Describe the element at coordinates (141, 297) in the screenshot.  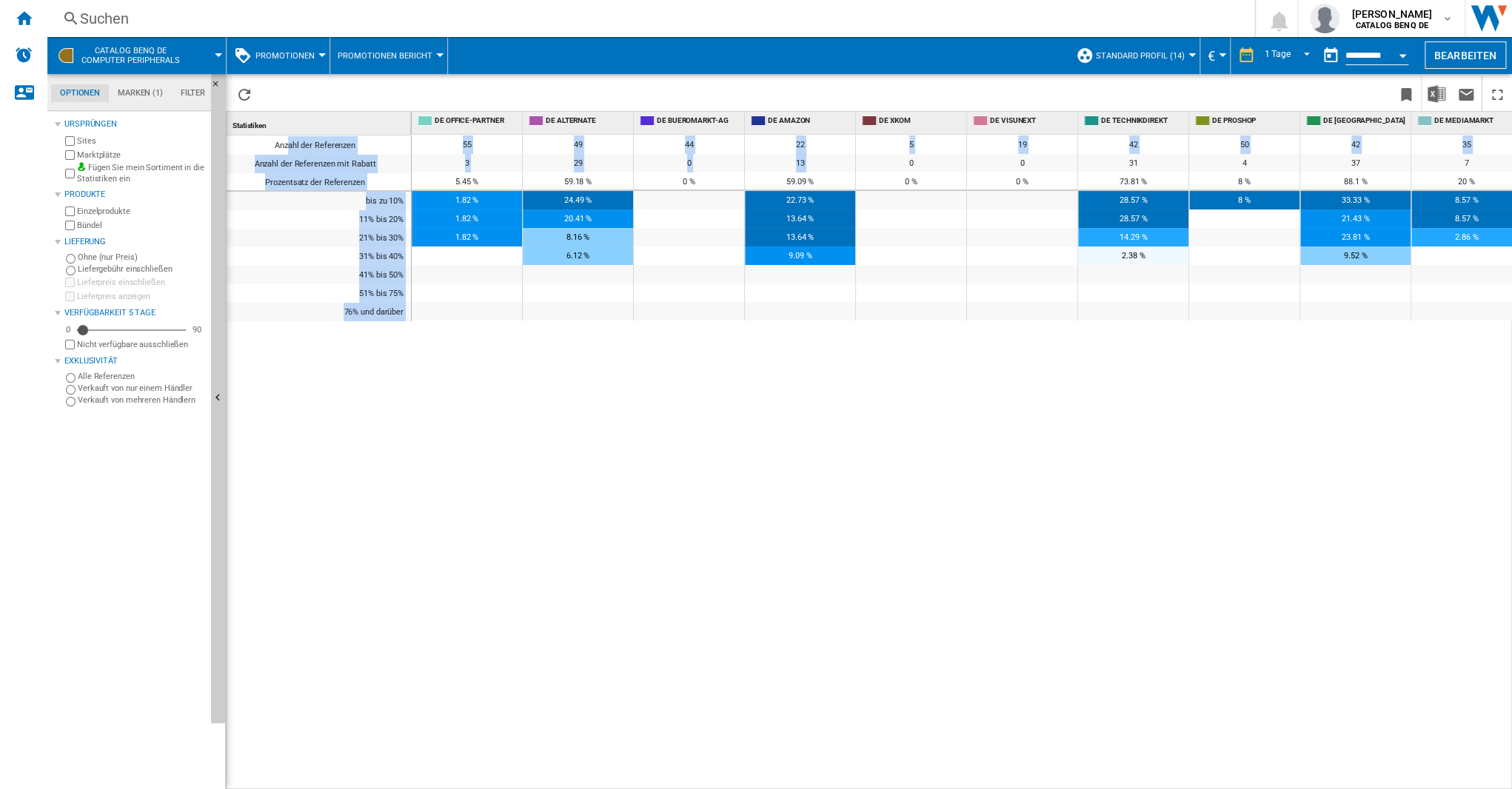
I see `label: Lieferpreis anzeigen` at that location.